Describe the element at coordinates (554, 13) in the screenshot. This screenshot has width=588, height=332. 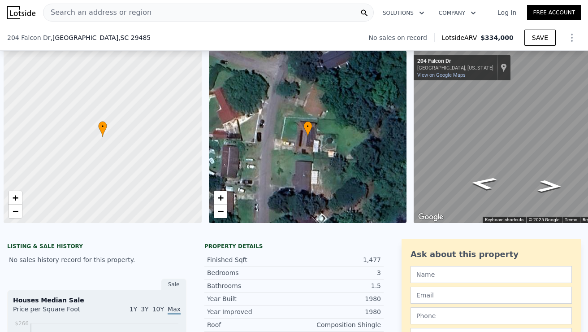
I see `a: Free Account` at that location.